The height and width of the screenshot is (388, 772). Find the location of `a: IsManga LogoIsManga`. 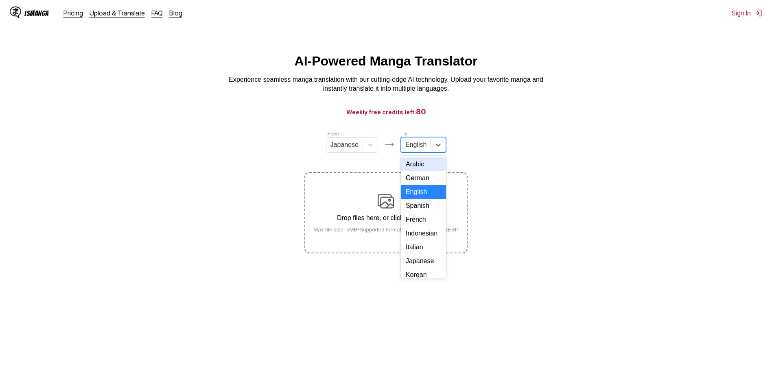

a: IsManga LogoIsManga is located at coordinates (37, 13).